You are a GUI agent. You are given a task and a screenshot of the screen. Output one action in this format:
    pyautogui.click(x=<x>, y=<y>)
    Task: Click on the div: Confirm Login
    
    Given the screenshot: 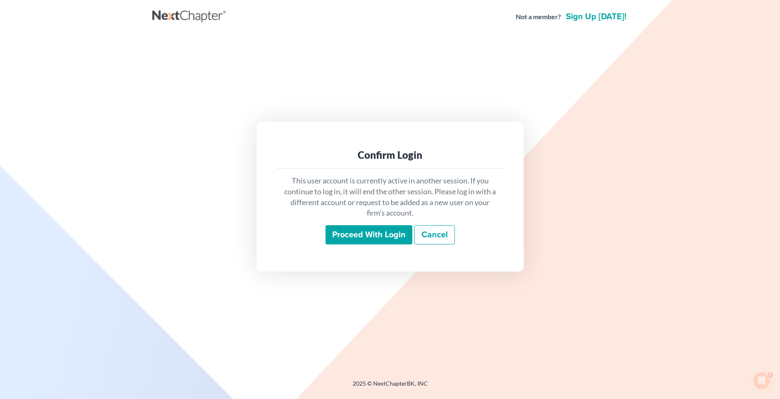 What is the action you would take?
    pyautogui.click(x=390, y=155)
    